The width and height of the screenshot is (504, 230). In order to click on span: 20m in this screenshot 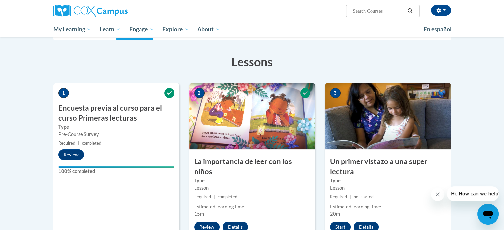, I will do `click(335, 214)`.